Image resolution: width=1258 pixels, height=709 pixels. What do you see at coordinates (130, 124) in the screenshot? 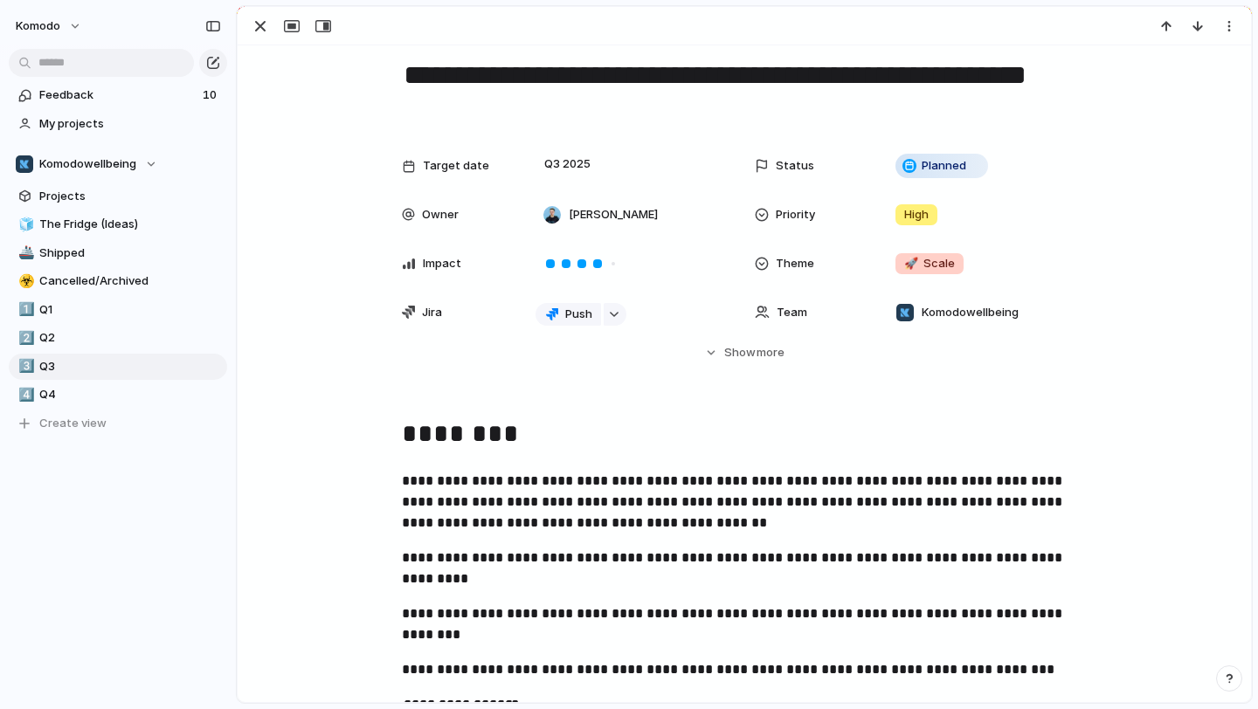
I see `span: My projects` at bounding box center [130, 124].